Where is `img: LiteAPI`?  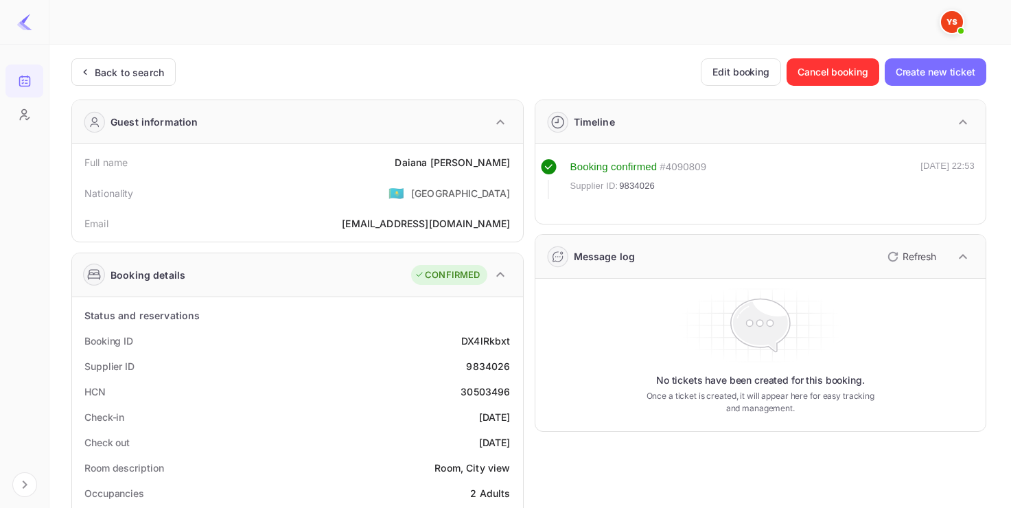 img: LiteAPI is located at coordinates (25, 22).